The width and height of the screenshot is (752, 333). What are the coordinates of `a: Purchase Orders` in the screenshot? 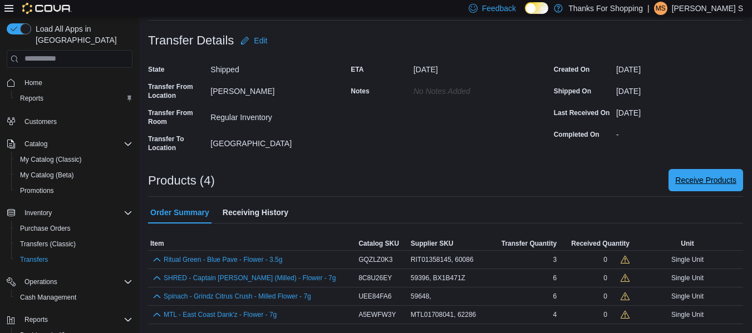 It's located at (45, 229).